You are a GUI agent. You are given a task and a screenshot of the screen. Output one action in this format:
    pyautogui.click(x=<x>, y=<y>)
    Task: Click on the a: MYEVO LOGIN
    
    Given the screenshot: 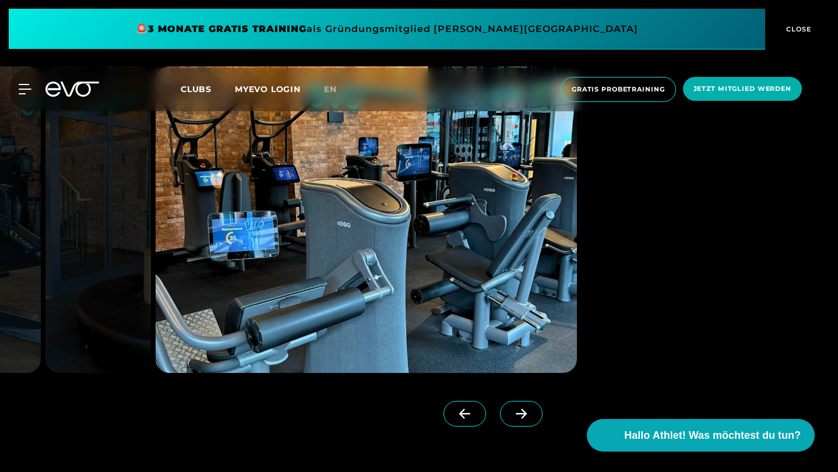 What is the action you would take?
    pyautogui.click(x=267, y=89)
    